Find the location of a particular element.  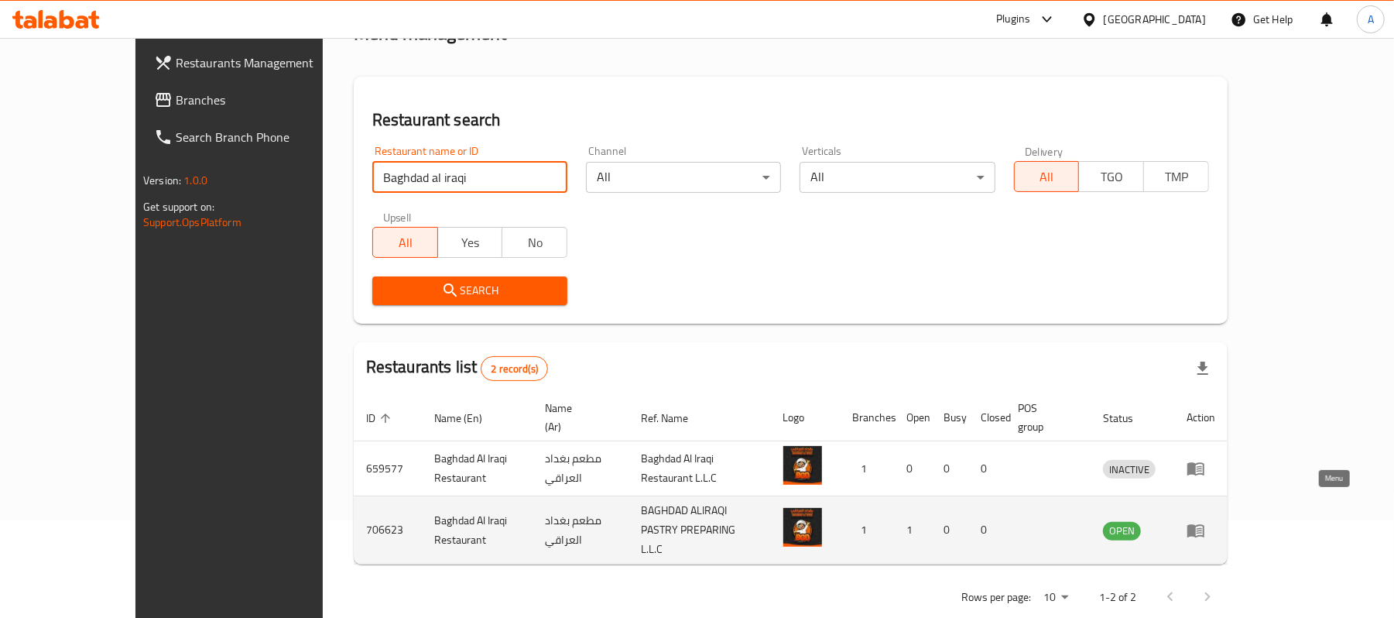

span: OPEN is located at coordinates (1122, 530).